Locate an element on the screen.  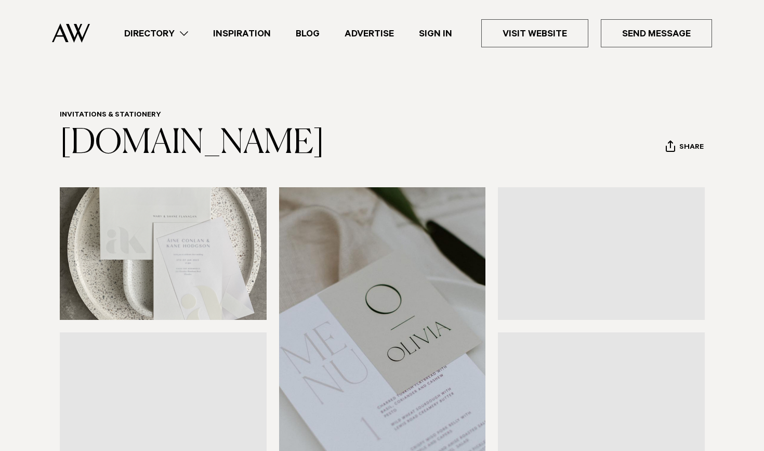
a: Advertise is located at coordinates (369, 33).